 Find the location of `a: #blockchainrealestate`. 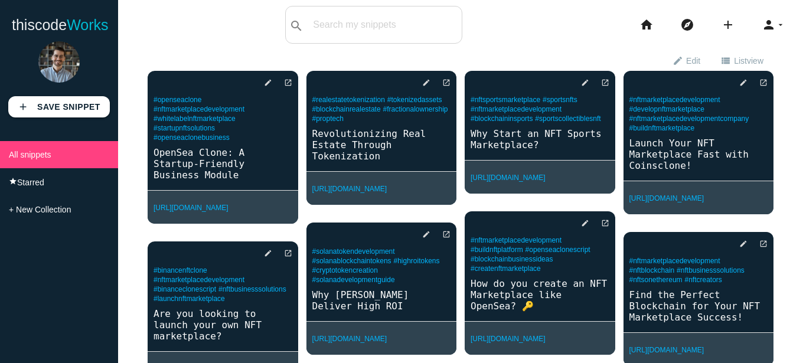

a: #blockchainrealestate is located at coordinates (347, 109).